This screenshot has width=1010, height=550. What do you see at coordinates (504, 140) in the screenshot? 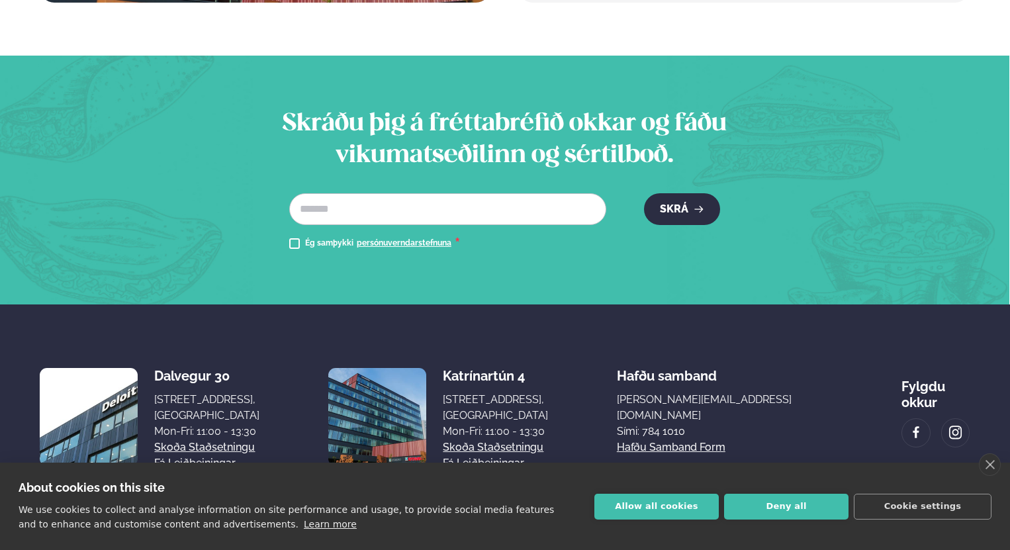
I see `h2: Skráðu þig á fréttabréfið okkar og fáðu vikumatseðilinn og sértilboð.` at bounding box center [504, 140].